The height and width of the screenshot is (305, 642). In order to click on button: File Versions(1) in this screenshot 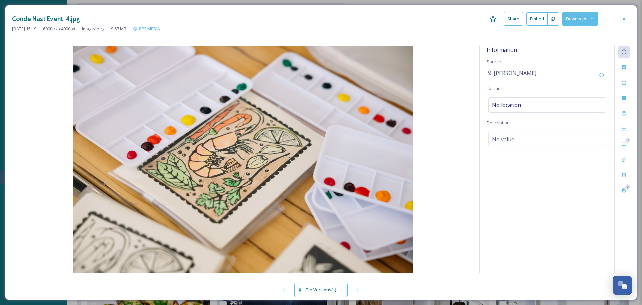, I will do `click(321, 289)`.